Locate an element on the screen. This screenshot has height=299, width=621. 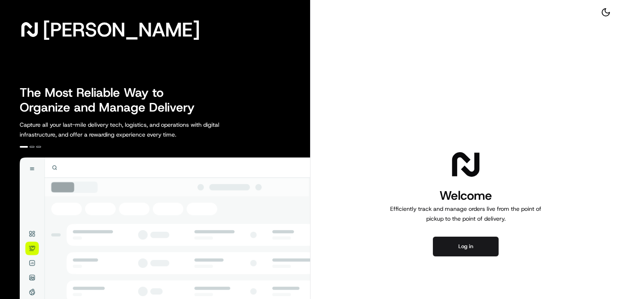
h1: Welcome is located at coordinates (465, 196).